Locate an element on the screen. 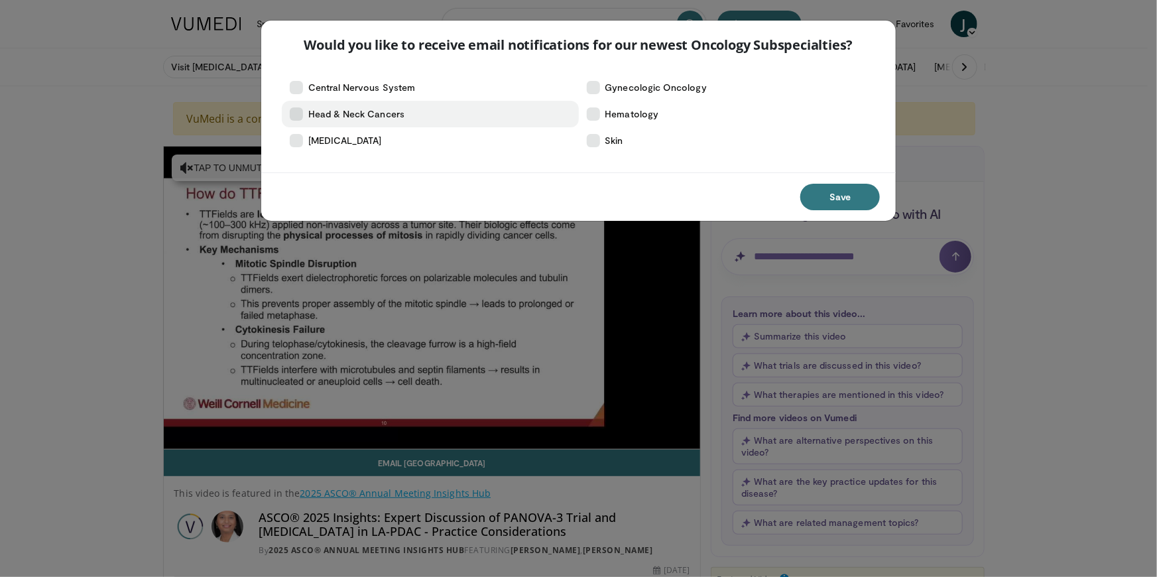 This screenshot has height=577, width=1157. span: Head & Neck Cancers is located at coordinates (356, 114).